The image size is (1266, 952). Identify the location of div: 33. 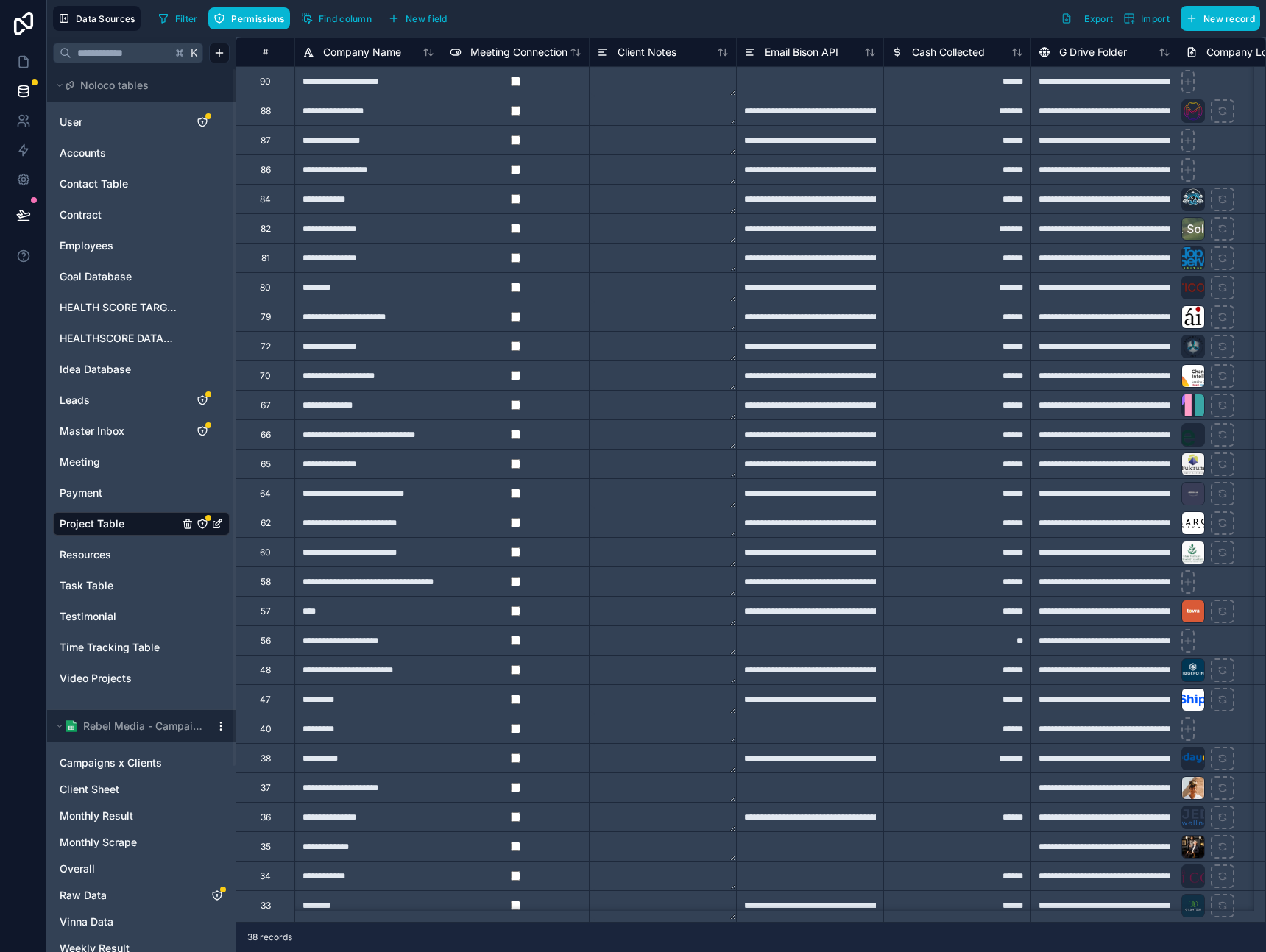
(266, 906).